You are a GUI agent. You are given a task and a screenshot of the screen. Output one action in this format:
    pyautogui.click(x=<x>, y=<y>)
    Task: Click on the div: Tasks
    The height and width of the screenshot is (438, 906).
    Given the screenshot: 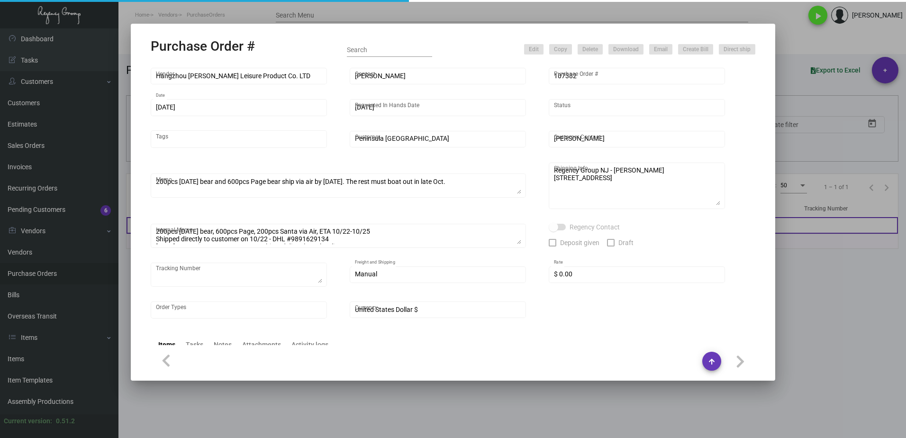 What is the action you would take?
    pyautogui.click(x=194, y=344)
    